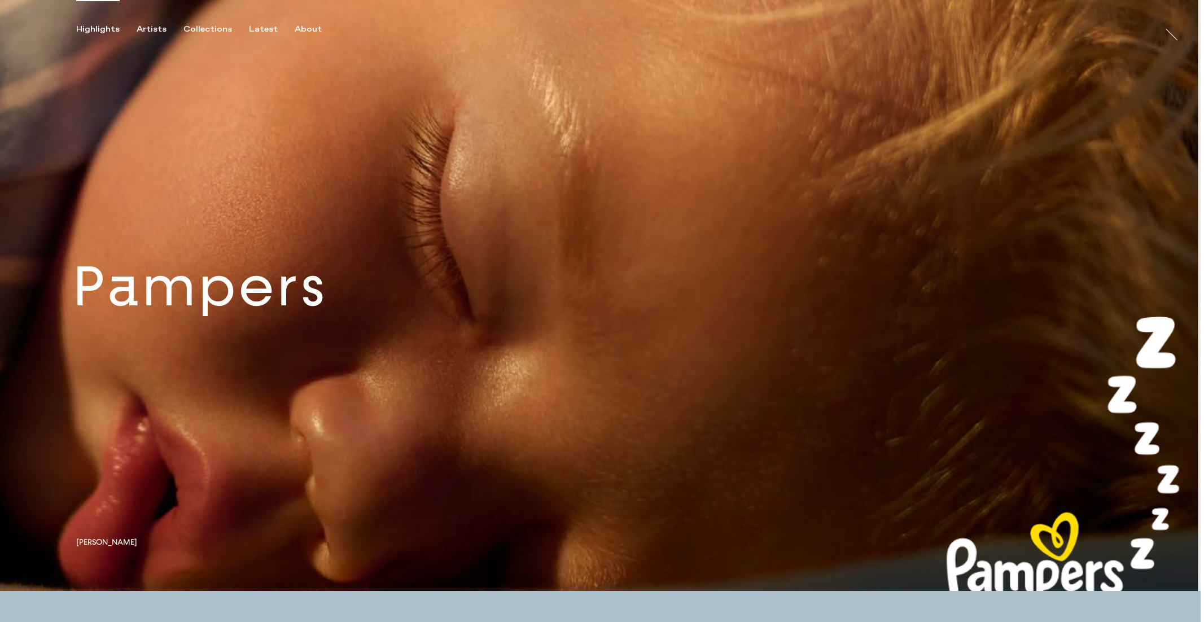 The height and width of the screenshot is (622, 1204). What do you see at coordinates (151, 29) in the screenshot?
I see `div: Artists` at bounding box center [151, 29].